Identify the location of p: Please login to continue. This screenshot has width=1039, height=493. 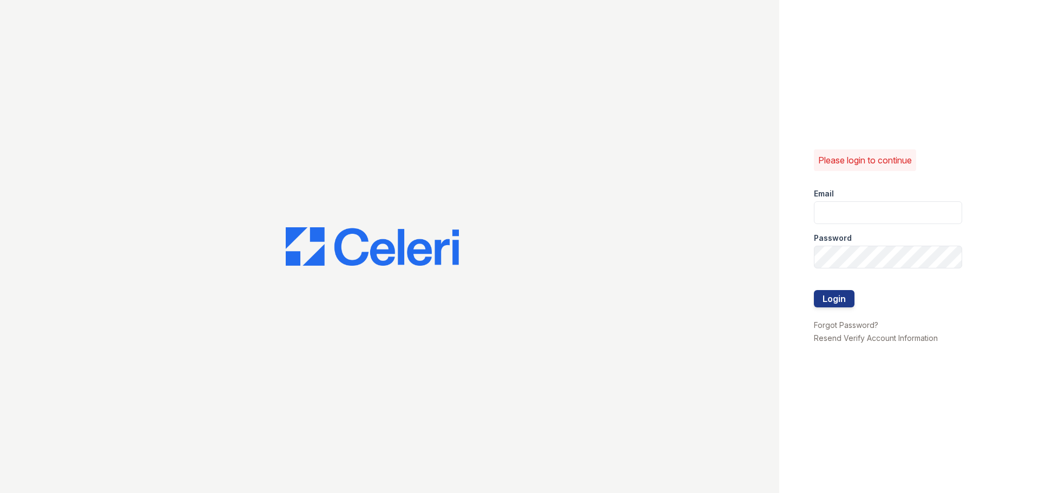
(865, 160).